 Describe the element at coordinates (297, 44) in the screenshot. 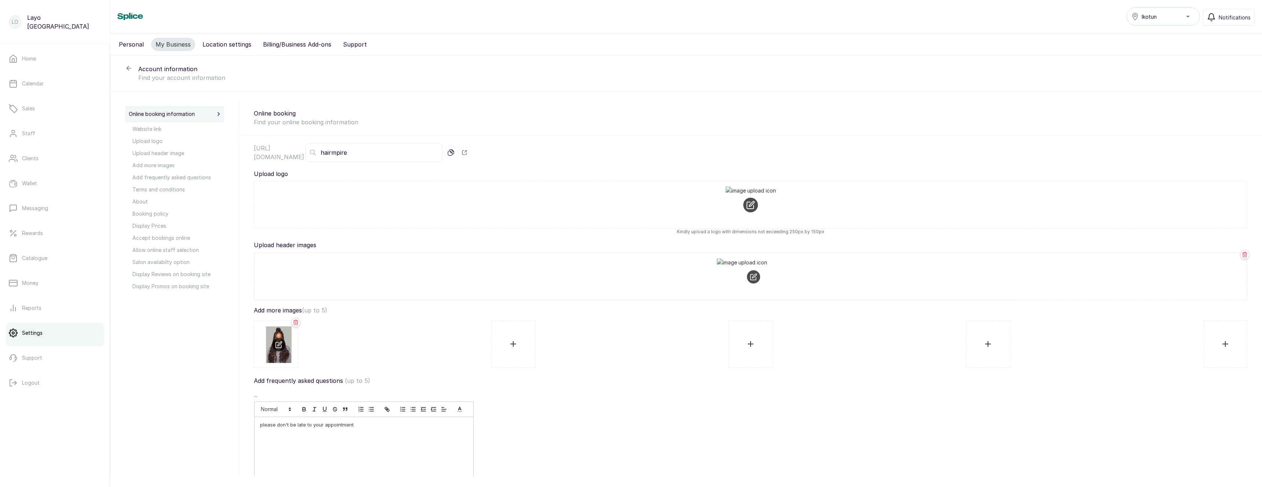

I see `button: Billing/Business Add-ons` at that location.